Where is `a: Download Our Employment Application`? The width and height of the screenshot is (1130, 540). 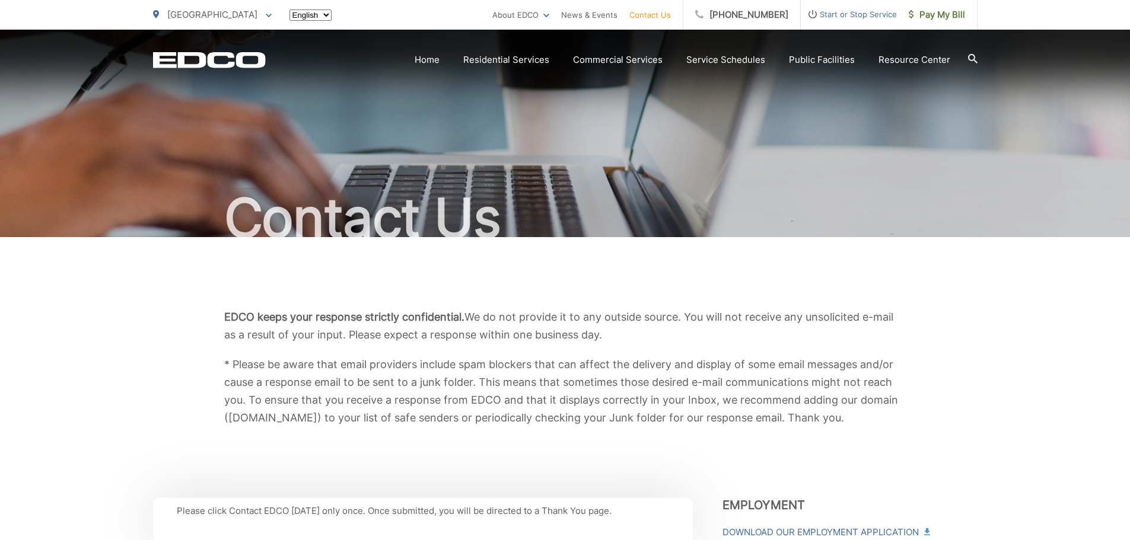 a: Download Our Employment Application is located at coordinates (826, 533).